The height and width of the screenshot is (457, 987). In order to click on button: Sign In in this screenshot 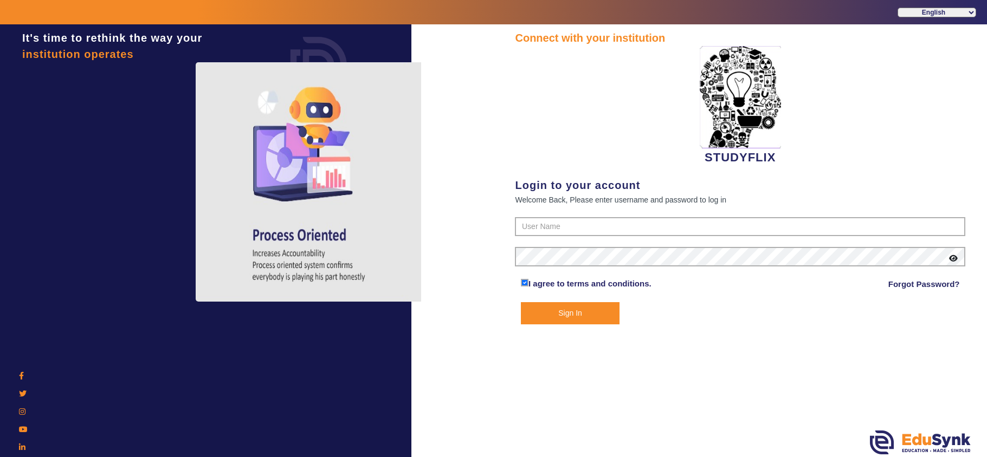, I will do `click(570, 313)`.